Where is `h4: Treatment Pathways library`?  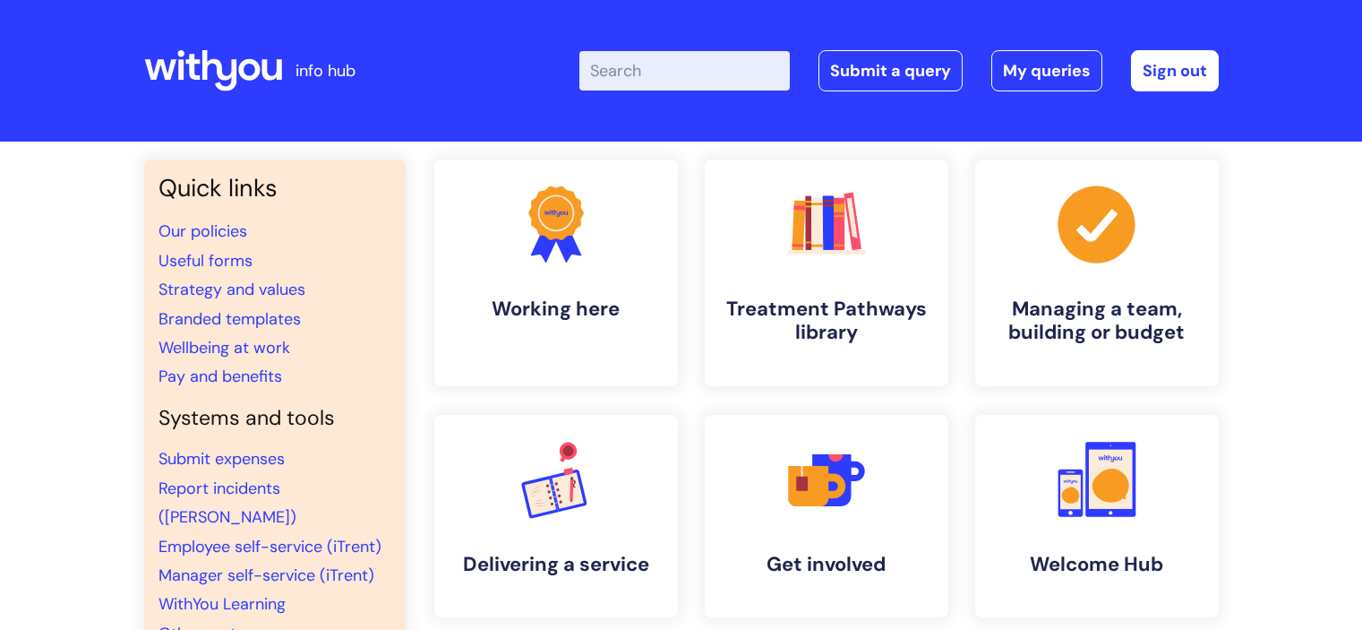
h4: Treatment Pathways library is located at coordinates (827, 321).